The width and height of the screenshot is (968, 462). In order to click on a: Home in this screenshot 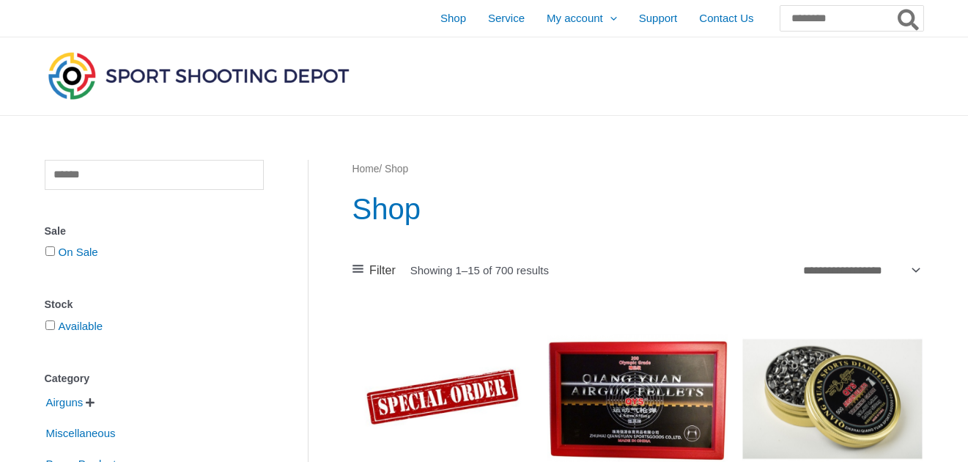, I will do `click(366, 169)`.